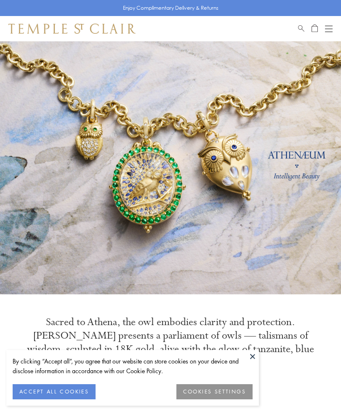 The width and height of the screenshot is (341, 412). Describe the element at coordinates (54, 392) in the screenshot. I see `button: ACCEPT ALL COOKIES` at that location.